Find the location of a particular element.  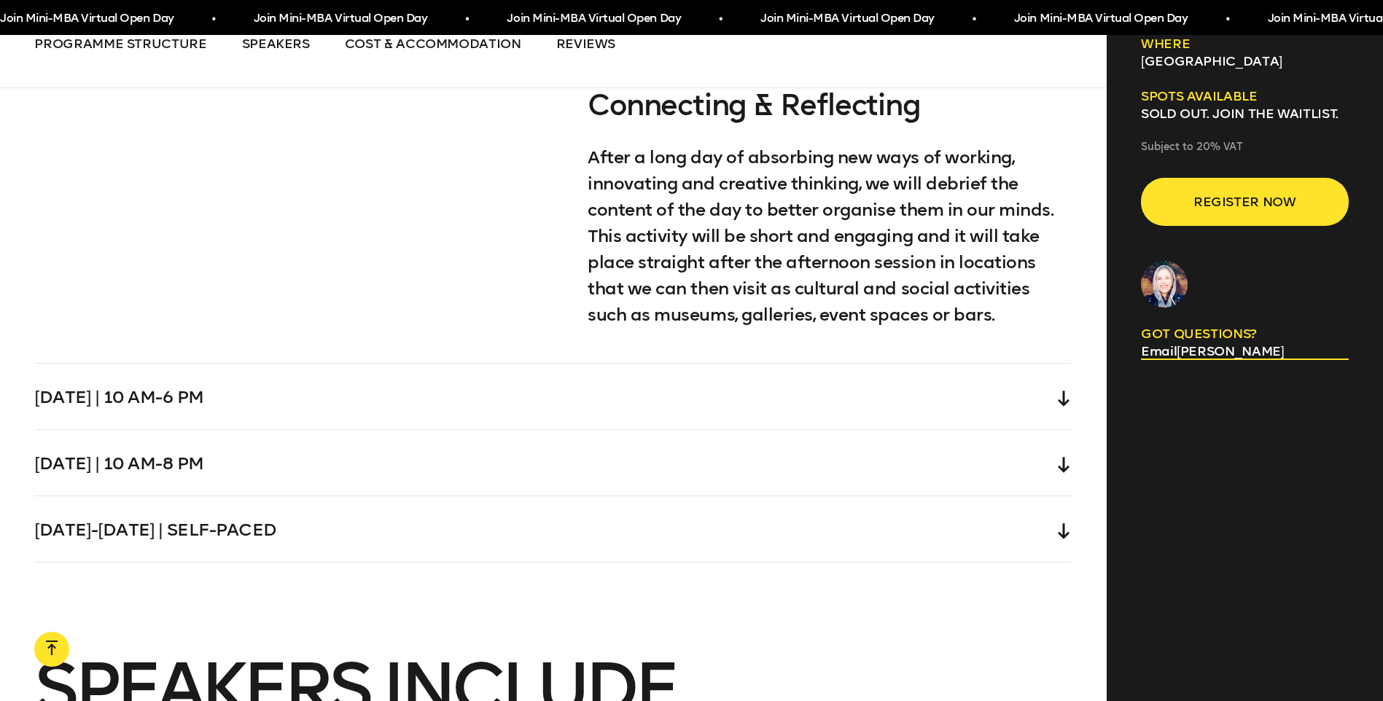

span: Cost & Accommodation is located at coordinates (433, 44).